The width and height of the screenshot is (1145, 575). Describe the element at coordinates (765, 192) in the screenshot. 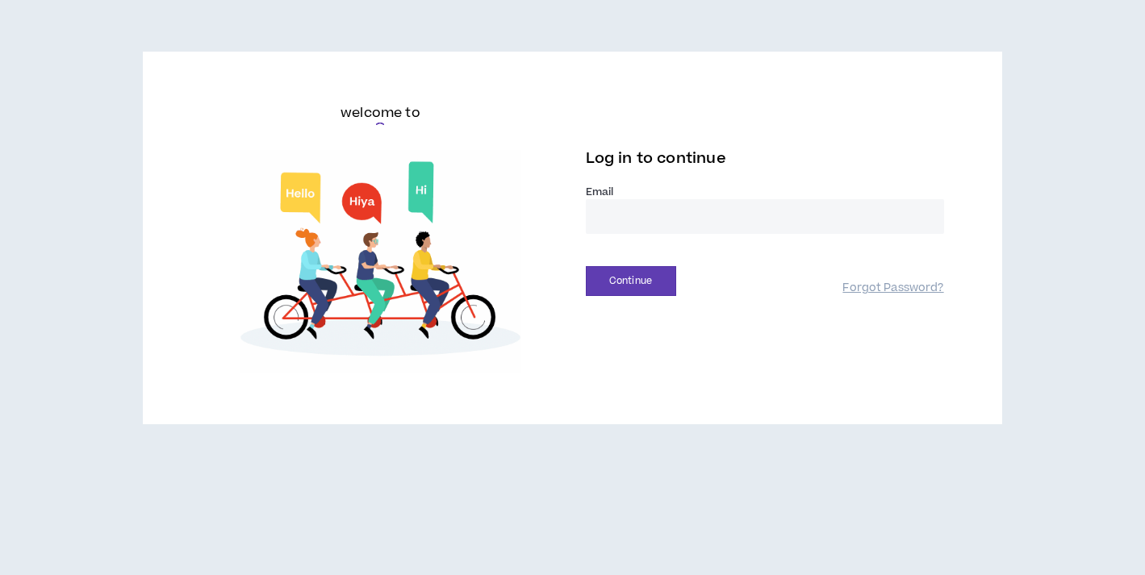

I see `label: Email` at that location.